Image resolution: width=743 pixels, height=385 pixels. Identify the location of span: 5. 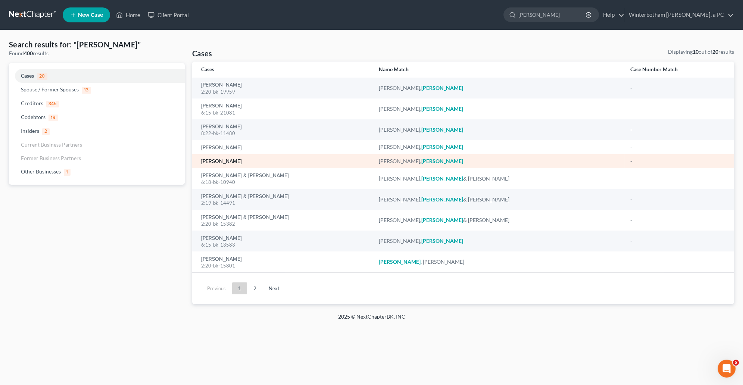
(736, 363).